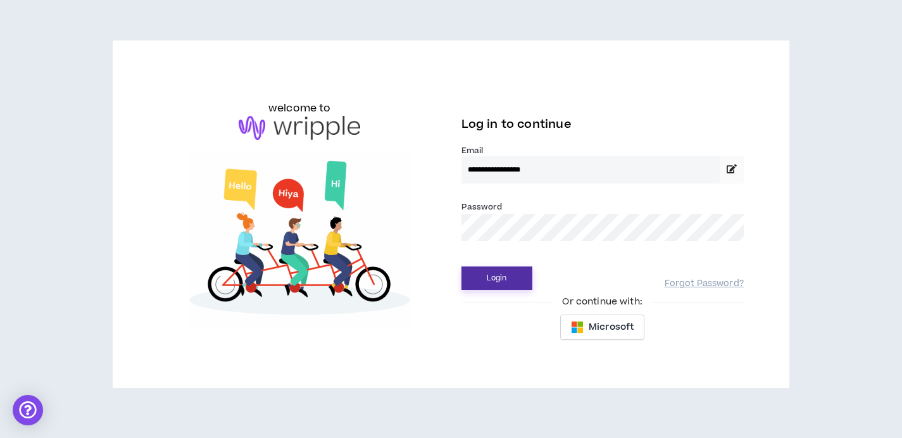 The image size is (902, 438). Describe the element at coordinates (300, 240) in the screenshot. I see `img: Welcome to Wripple` at that location.